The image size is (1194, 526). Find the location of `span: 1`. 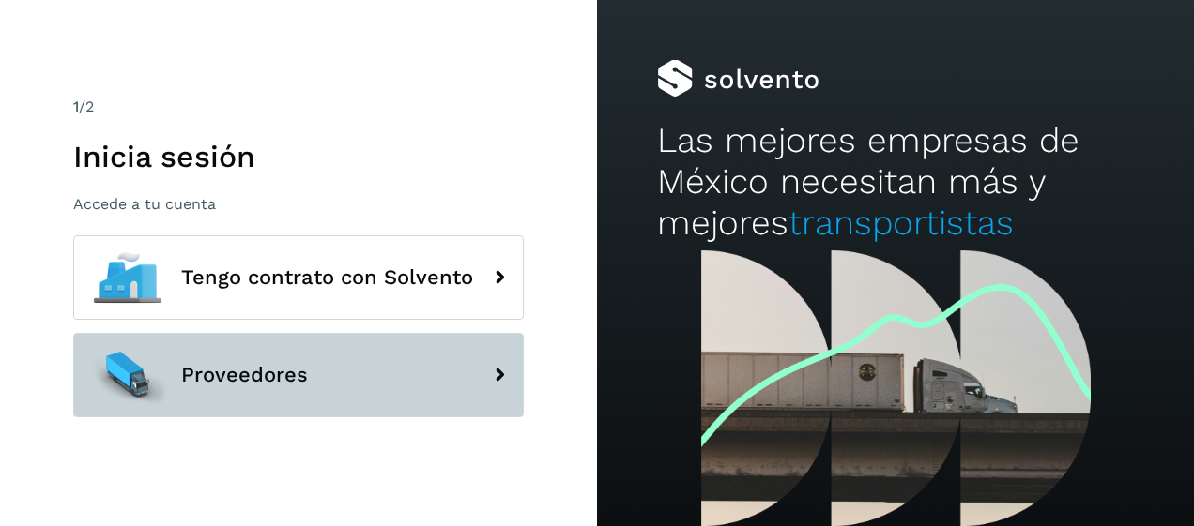

span: 1 is located at coordinates (76, 106).